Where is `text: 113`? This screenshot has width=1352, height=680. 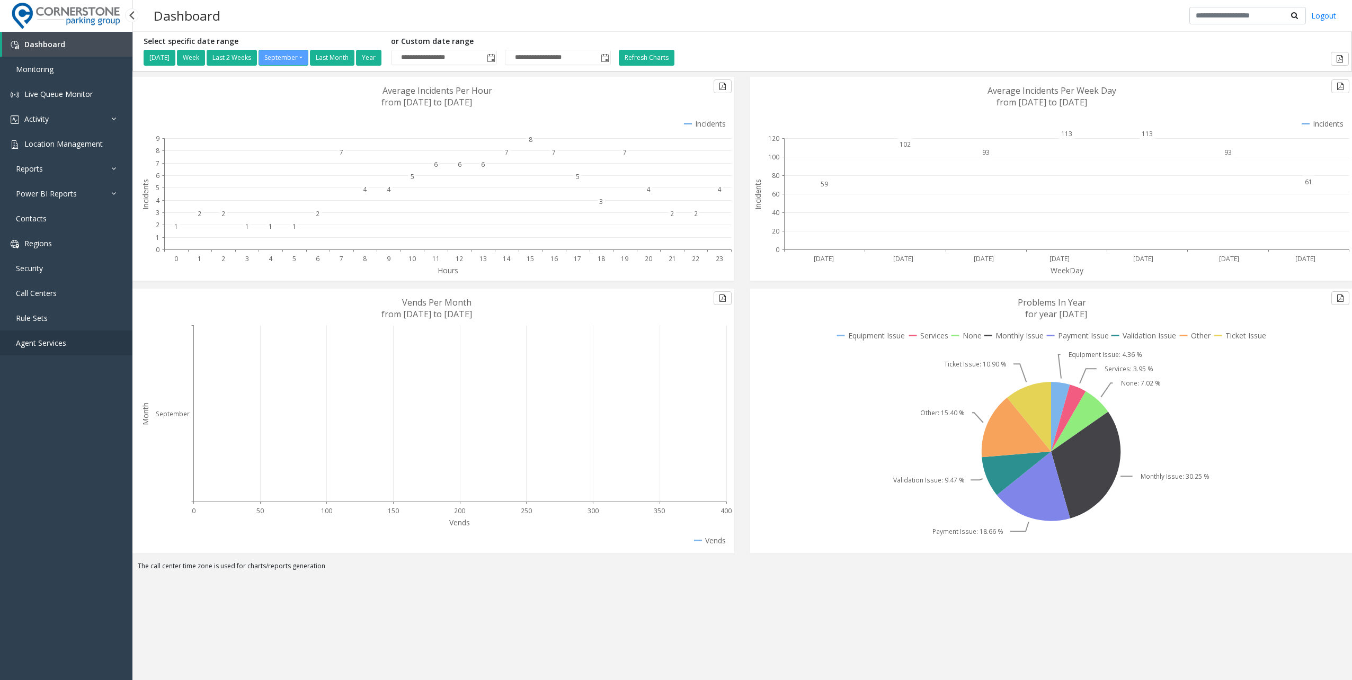 text: 113 is located at coordinates (1066, 133).